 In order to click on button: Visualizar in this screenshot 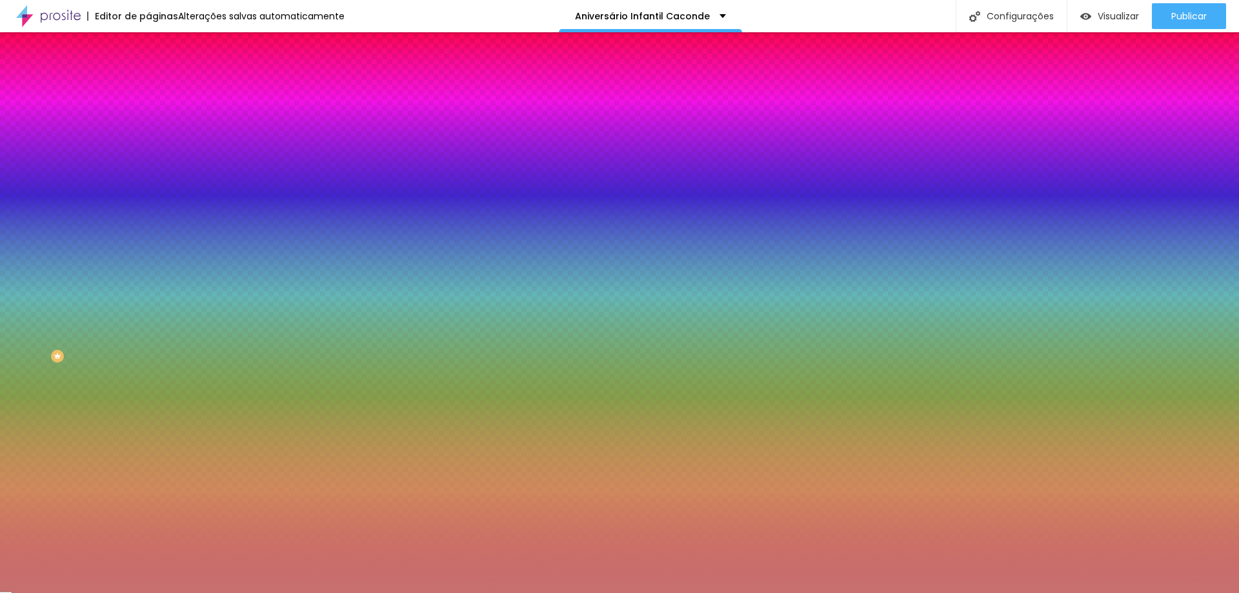, I will do `click(1109, 16)`.